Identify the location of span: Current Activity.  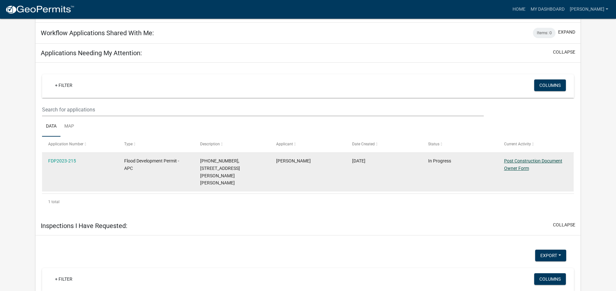
(517, 144).